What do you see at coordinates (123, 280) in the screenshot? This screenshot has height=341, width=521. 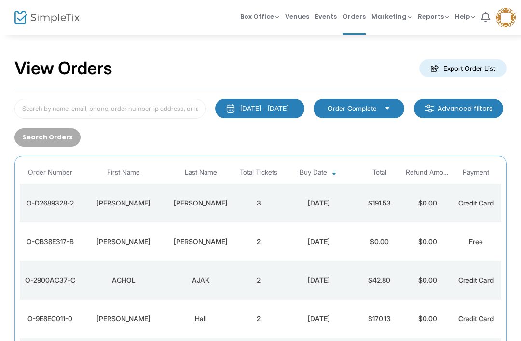 I see `div: ACHOL` at bounding box center [123, 280].